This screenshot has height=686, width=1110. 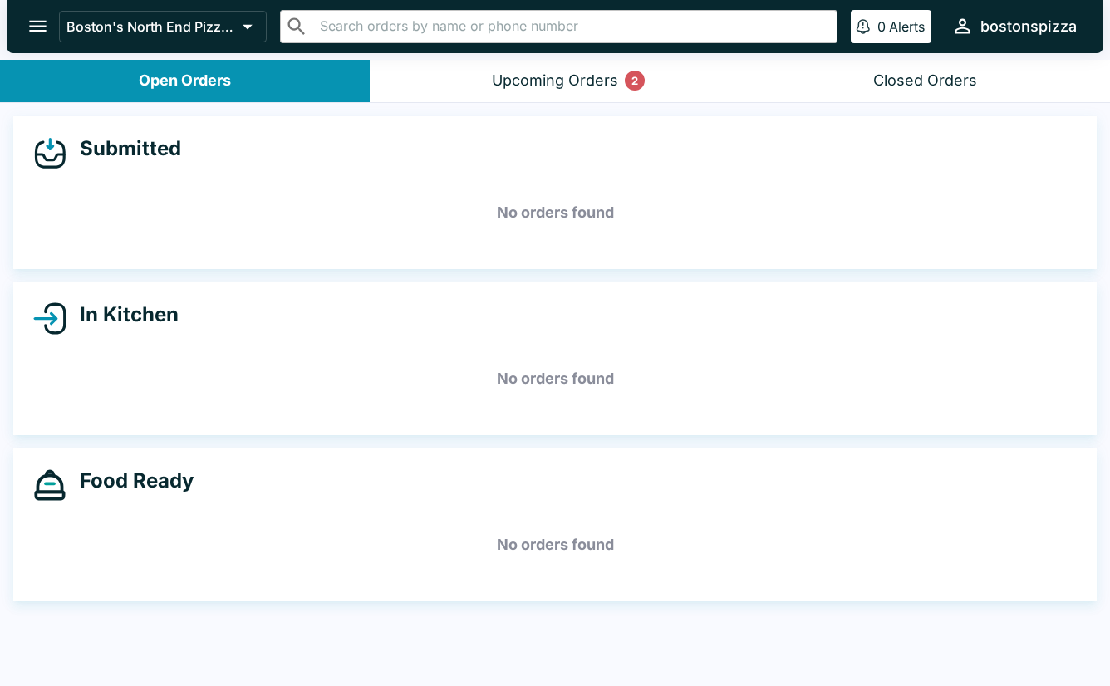 I want to click on button: open drawer, so click(x=37, y=26).